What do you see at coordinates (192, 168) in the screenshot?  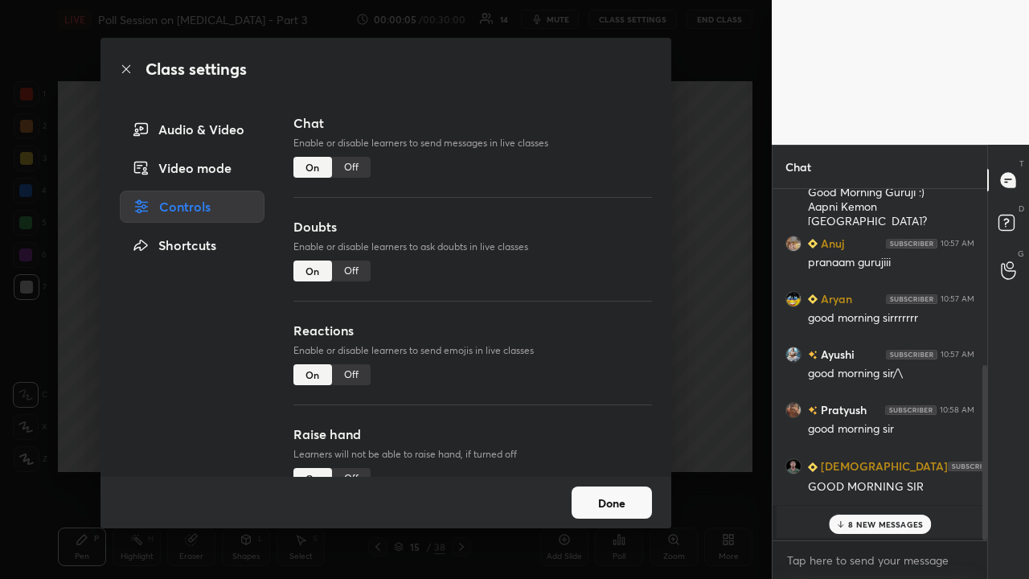 I see `div: Video mode` at bounding box center [192, 168].